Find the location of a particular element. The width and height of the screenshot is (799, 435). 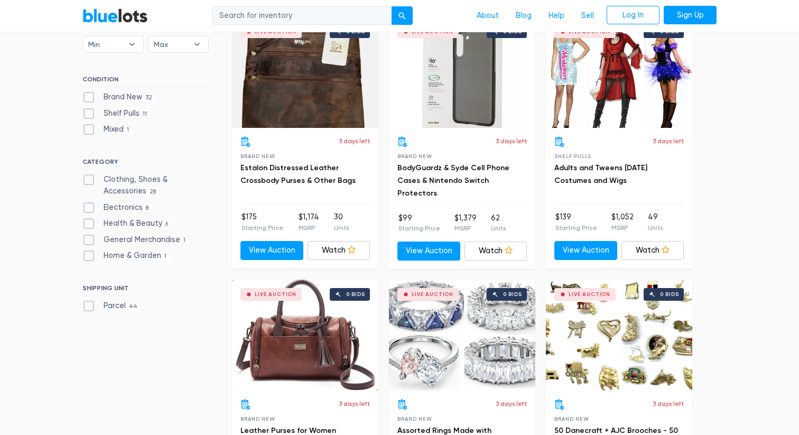

a: BlueLots is located at coordinates (115, 15).